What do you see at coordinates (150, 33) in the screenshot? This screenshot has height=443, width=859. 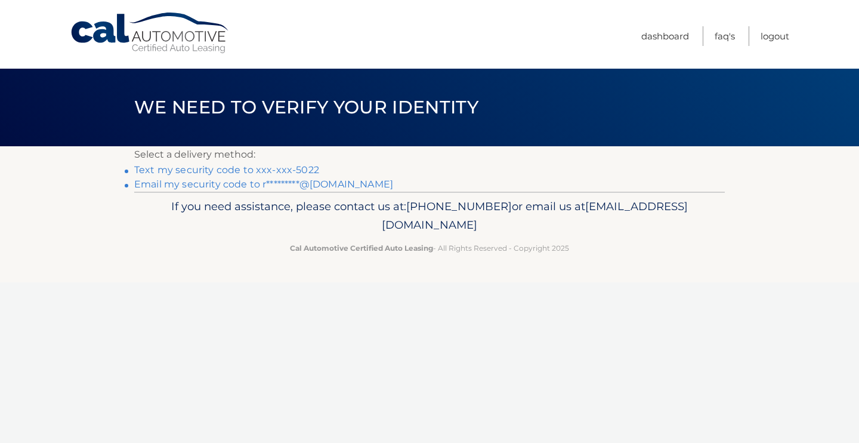 I see `a: Cal Automotive` at bounding box center [150, 33].